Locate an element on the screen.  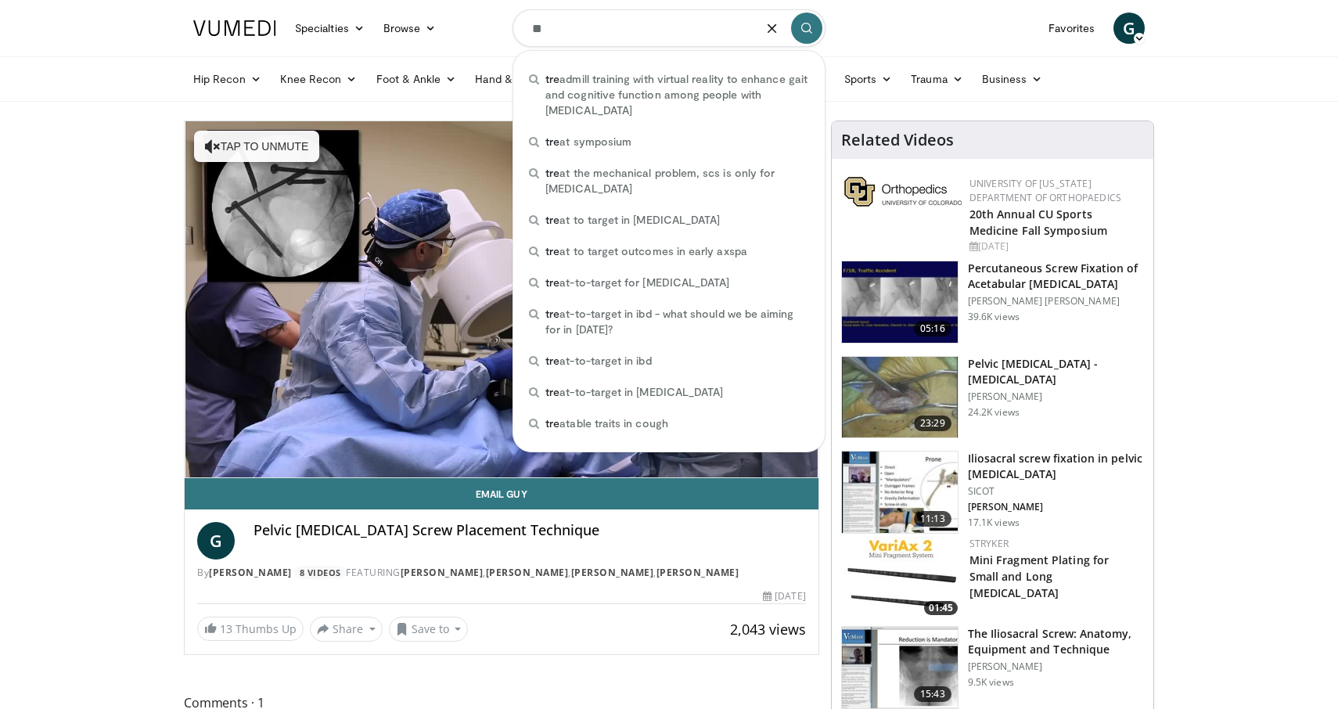
span: admill training with virtual reality to enhance gait and cognitive function among people with [ME... is located at coordinates (677, 95).